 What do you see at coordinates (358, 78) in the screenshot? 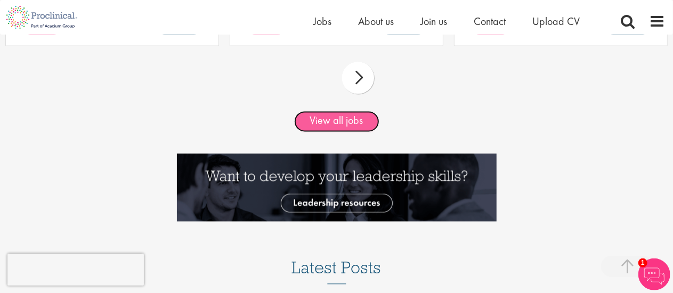
I see `div: next` at bounding box center [358, 78].